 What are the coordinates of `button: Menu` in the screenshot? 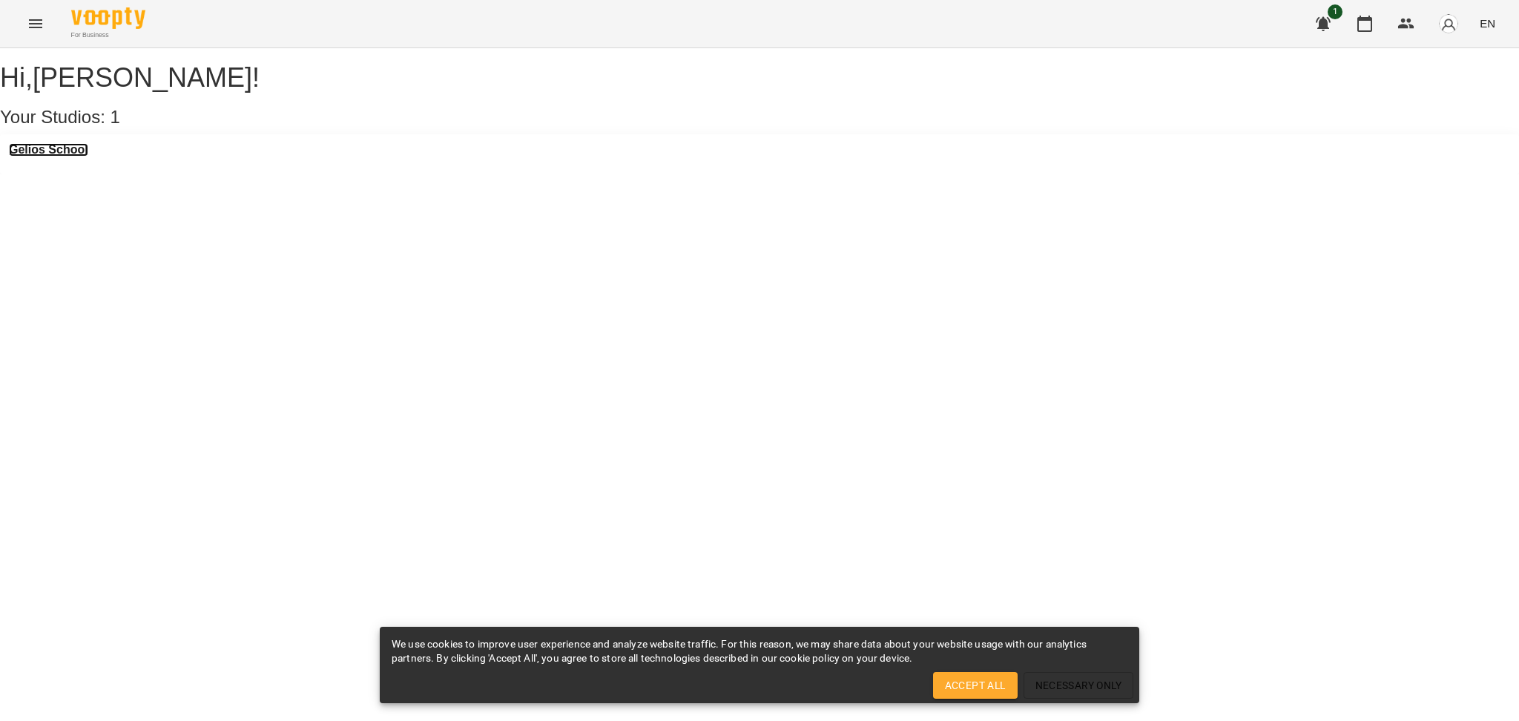 It's located at (36, 24).